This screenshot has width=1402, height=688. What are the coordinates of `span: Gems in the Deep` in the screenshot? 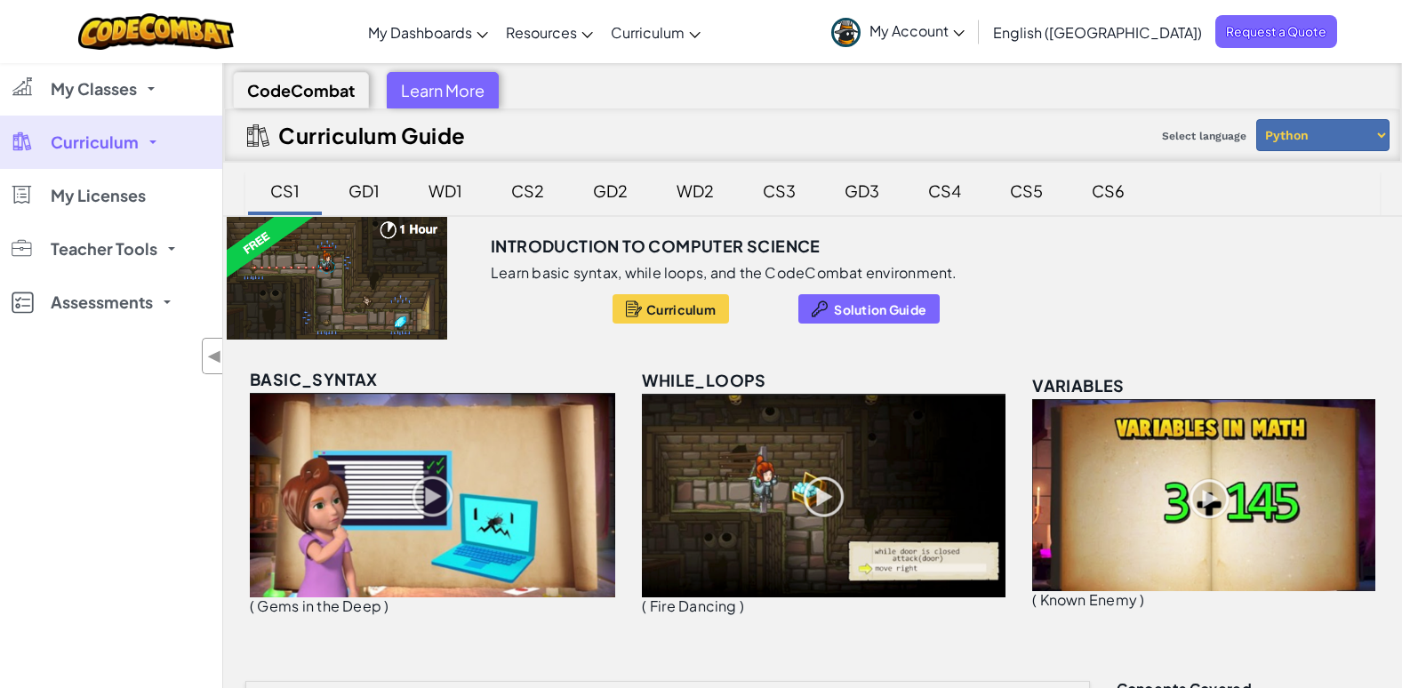 It's located at (319, 605).